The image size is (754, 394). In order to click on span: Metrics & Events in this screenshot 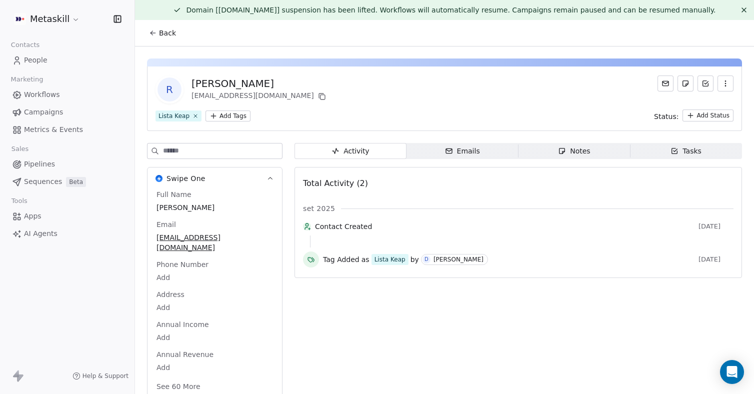, I will do `click(54, 130)`.